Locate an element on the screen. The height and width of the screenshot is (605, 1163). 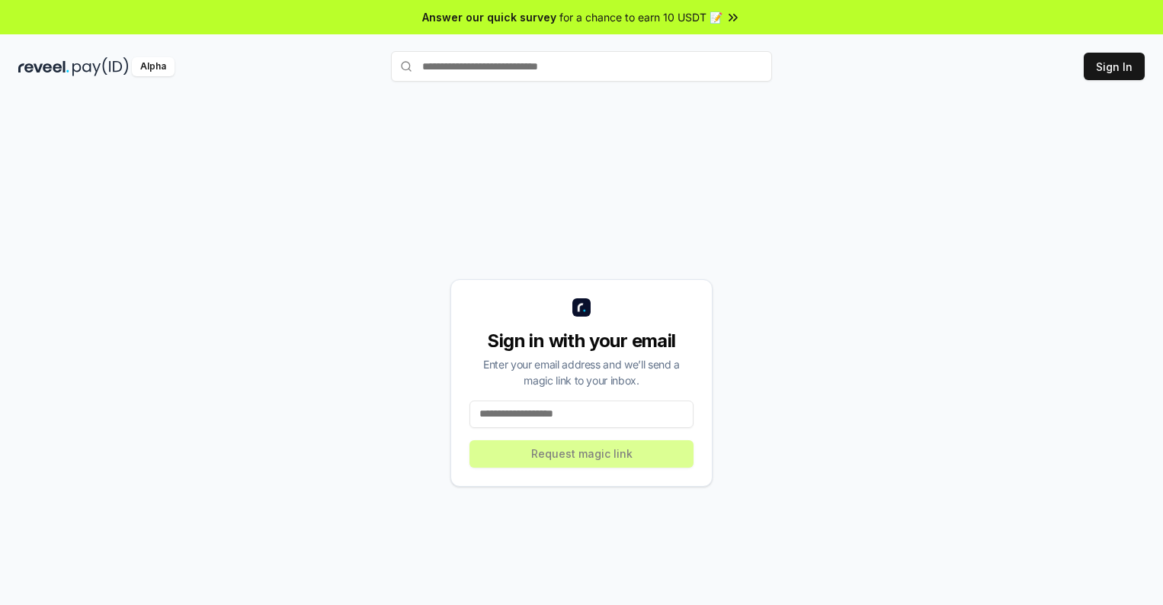
div: Sign in with your email is located at coordinates (582, 341).